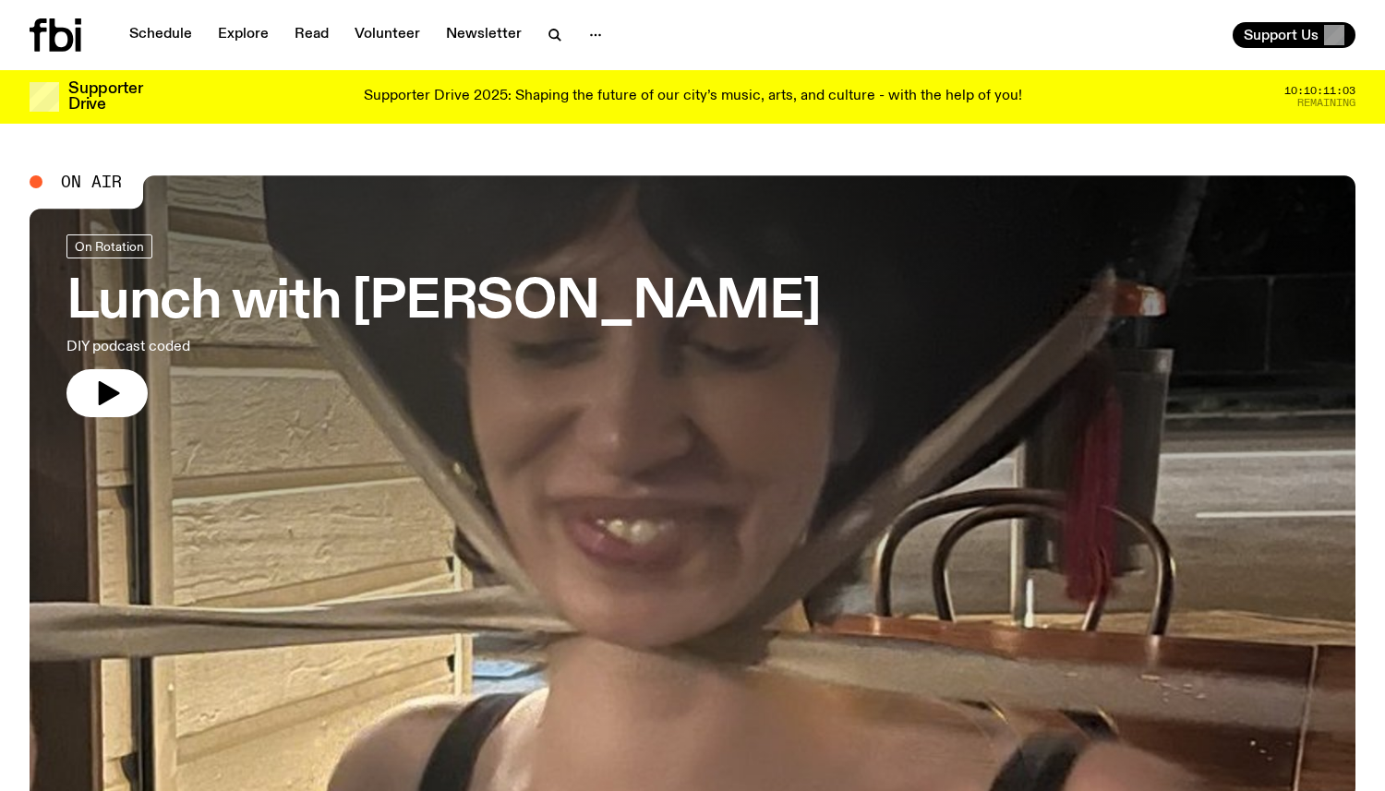  Describe the element at coordinates (161, 35) in the screenshot. I see `a: Schedule` at that location.